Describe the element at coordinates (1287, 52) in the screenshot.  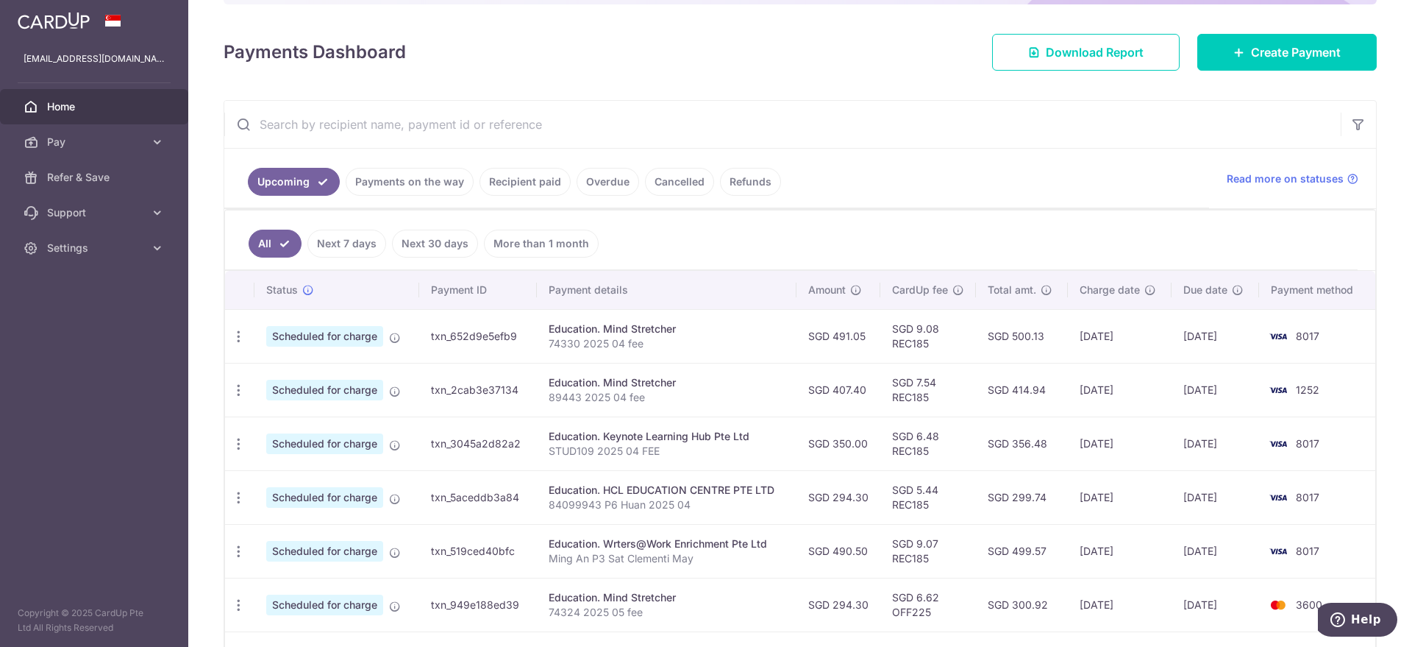
I see `a: Create Payment` at that location.